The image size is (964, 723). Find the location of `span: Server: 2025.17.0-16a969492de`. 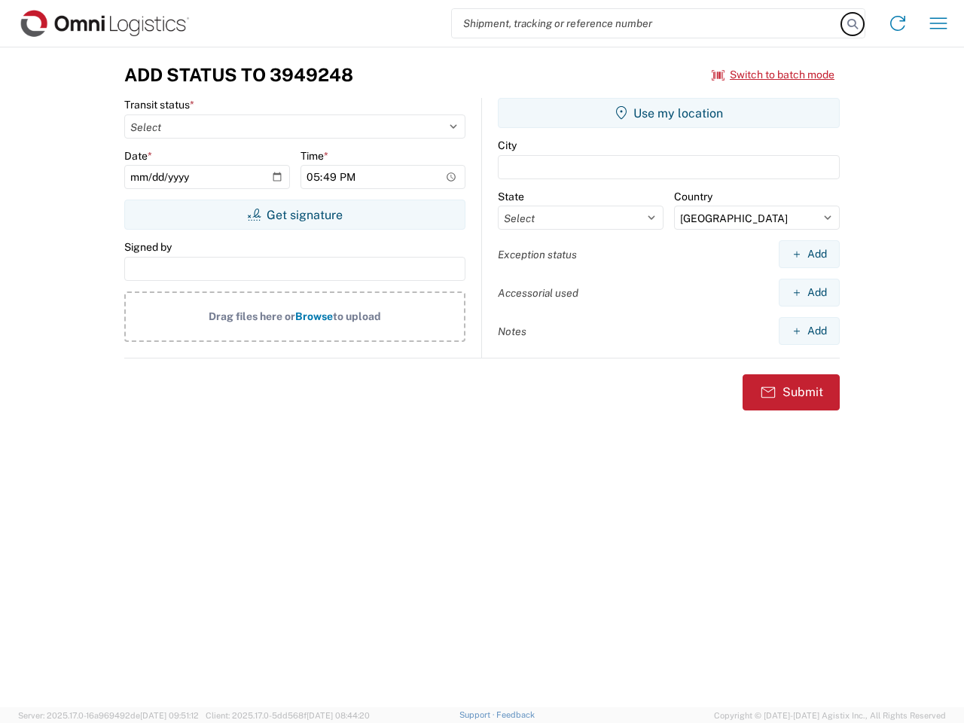

span: Server: 2025.17.0-16a969492de is located at coordinates (108, 716).